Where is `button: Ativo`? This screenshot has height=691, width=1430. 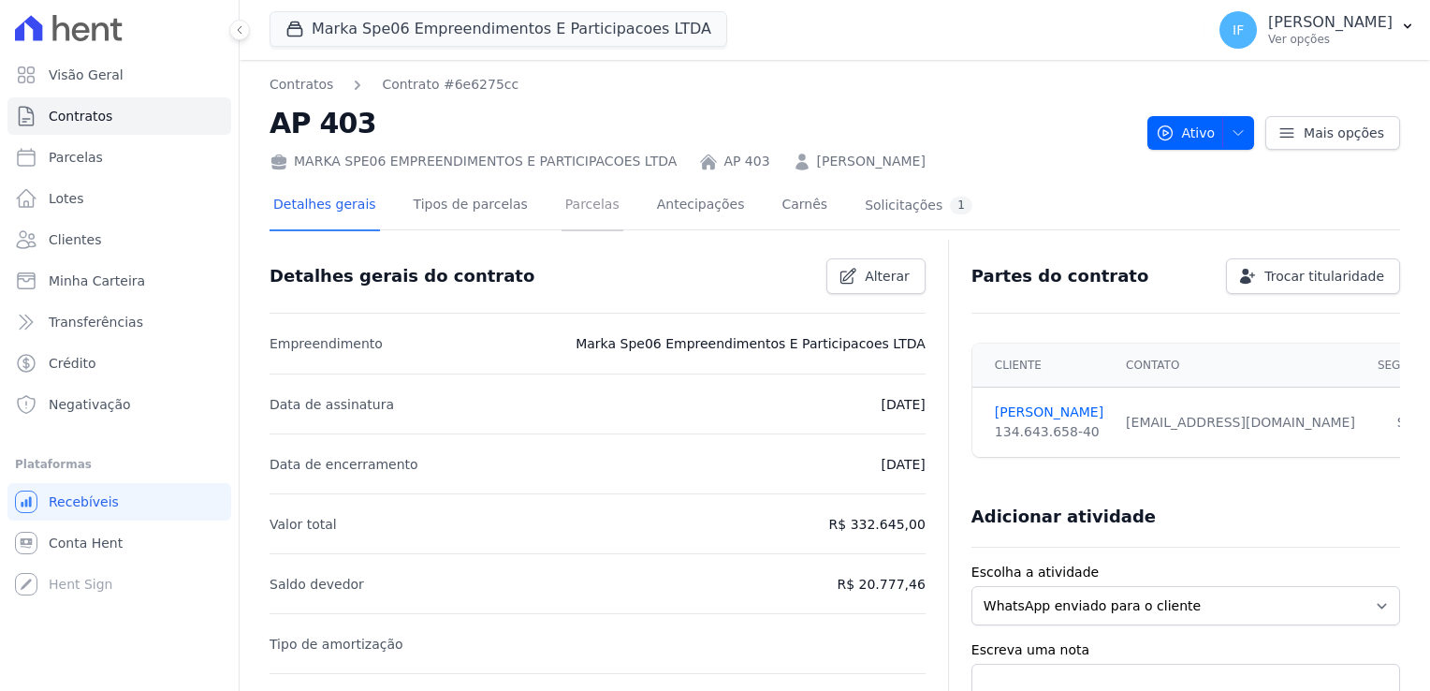 button: Ativo is located at coordinates (1201, 133).